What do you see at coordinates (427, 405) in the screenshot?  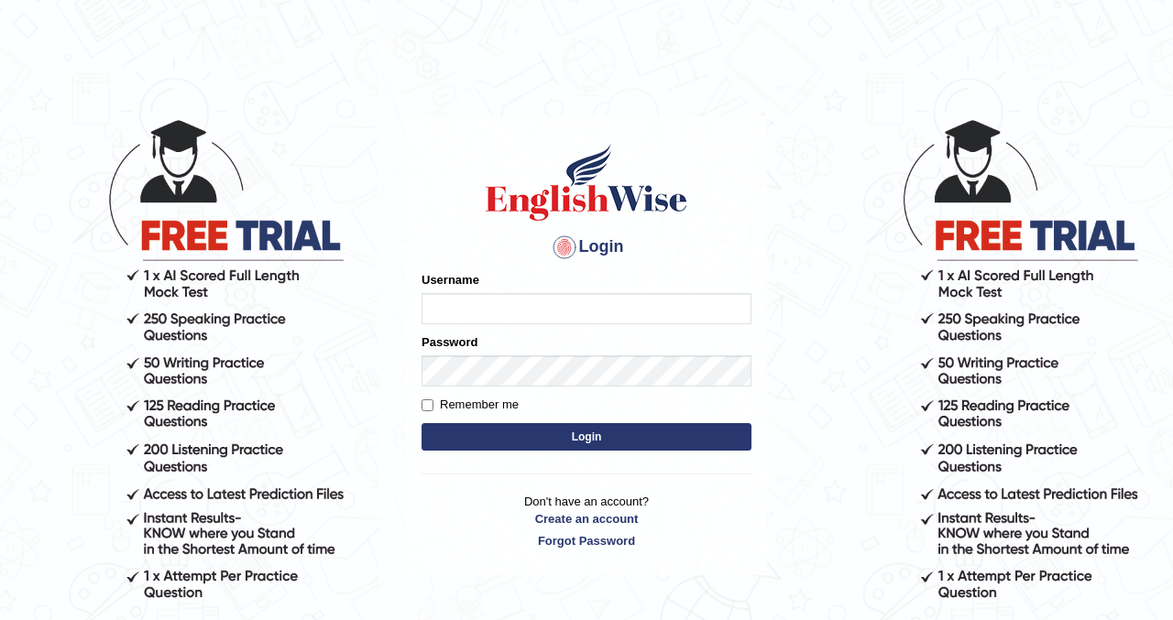 I see `input: Remember me` at bounding box center [427, 405].